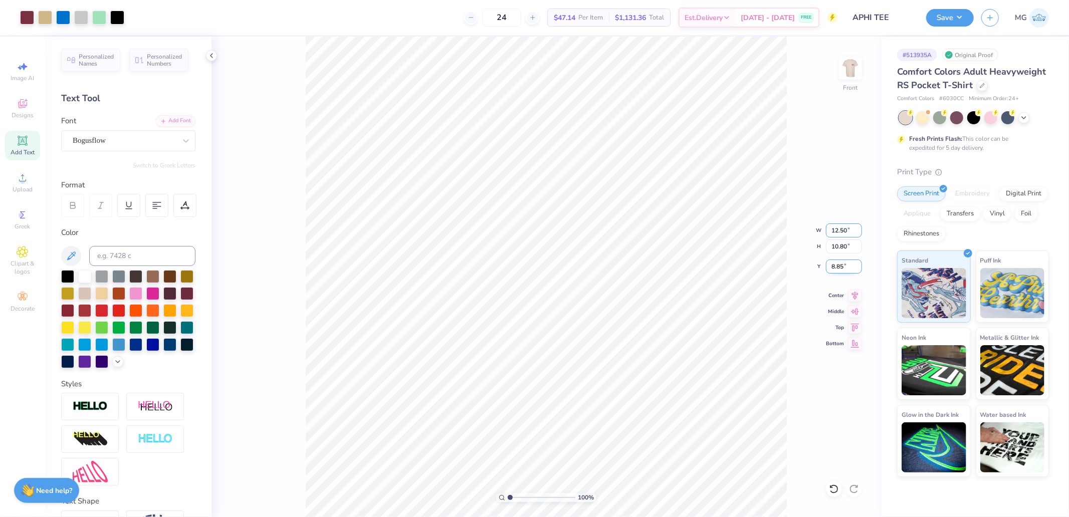 This screenshot has width=1069, height=517. I want to click on div: Styles, so click(128, 384).